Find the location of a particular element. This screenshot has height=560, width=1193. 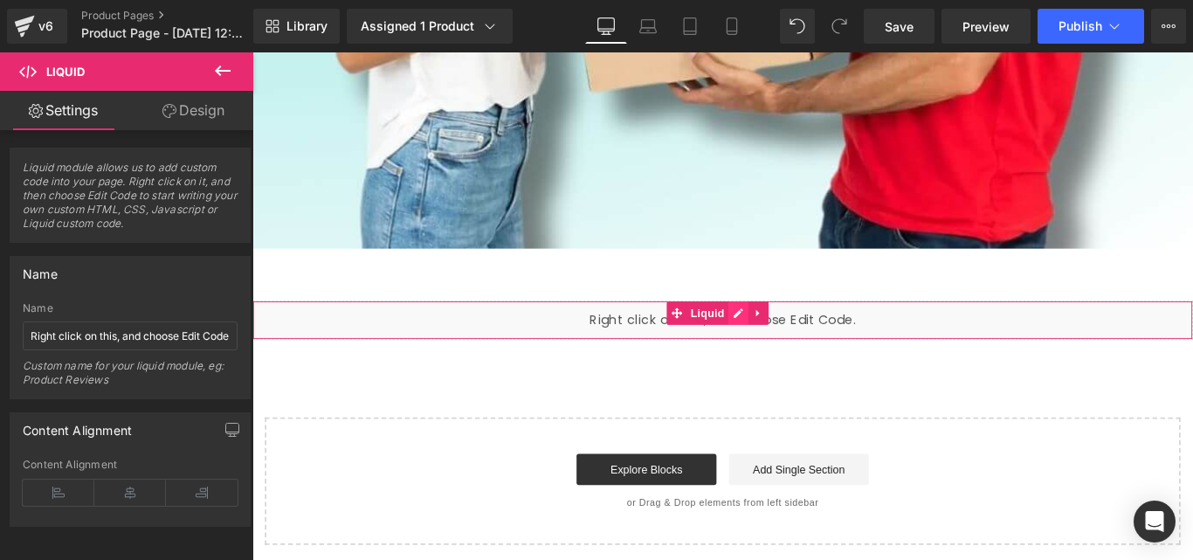

span: Liquid module allows us to add custom code into your page. Right click on it, and then choose Edi... is located at coordinates (130, 201).